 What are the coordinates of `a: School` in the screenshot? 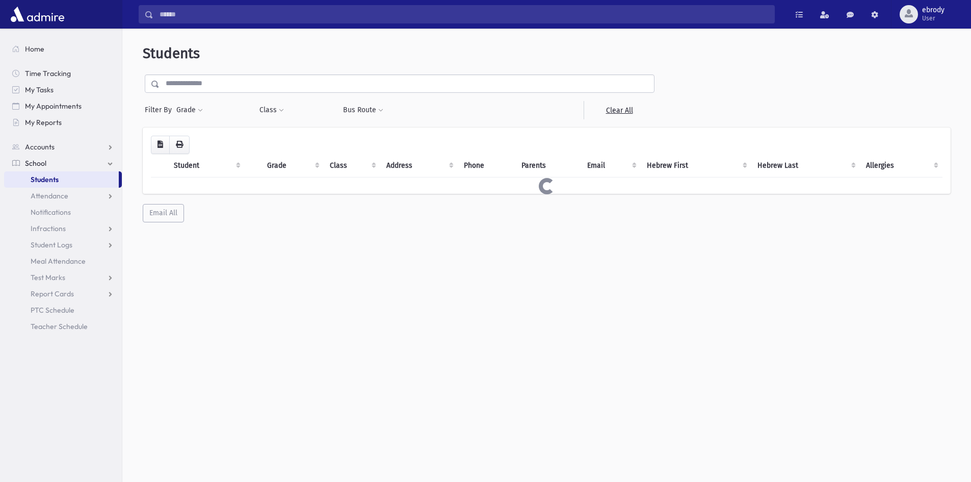 It's located at (63, 163).